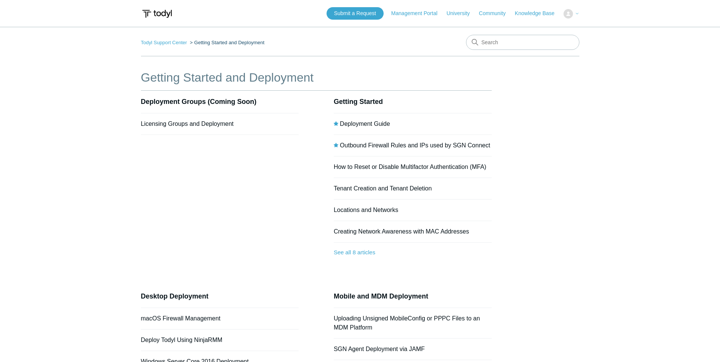 Image resolution: width=720 pixels, height=362 pixels. What do you see at coordinates (523, 42) in the screenshot?
I see `input: Search` at bounding box center [523, 42].